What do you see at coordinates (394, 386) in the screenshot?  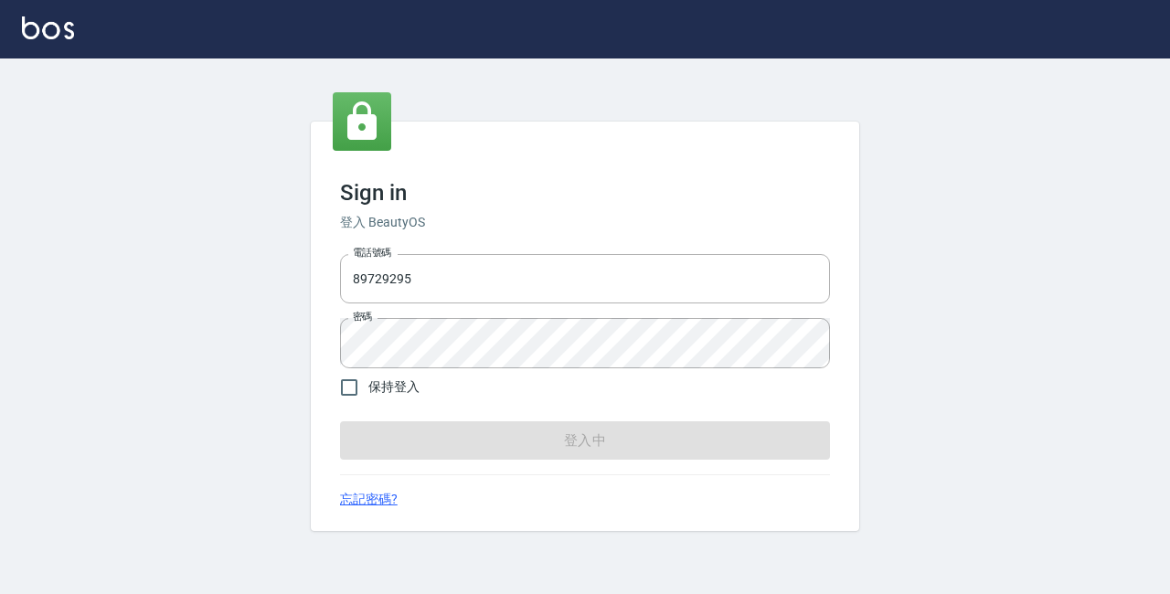 I see `span: 保持登入` at bounding box center [394, 386].